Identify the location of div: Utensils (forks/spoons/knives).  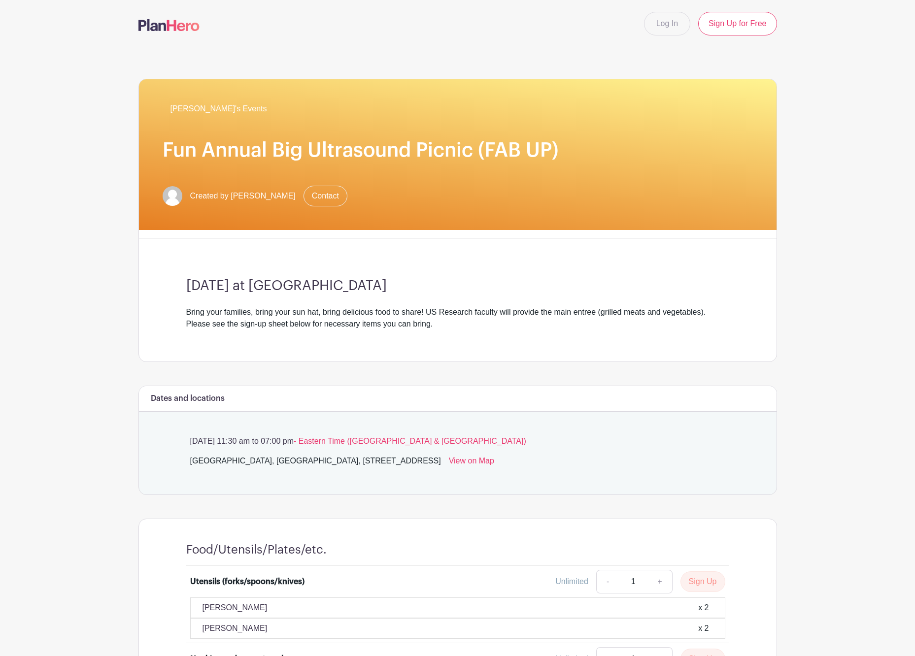
(247, 582).